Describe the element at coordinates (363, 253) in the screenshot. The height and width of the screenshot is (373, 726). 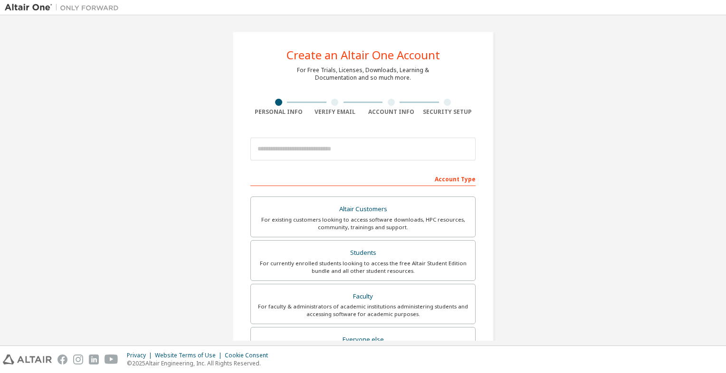
I see `div: Students` at that location.